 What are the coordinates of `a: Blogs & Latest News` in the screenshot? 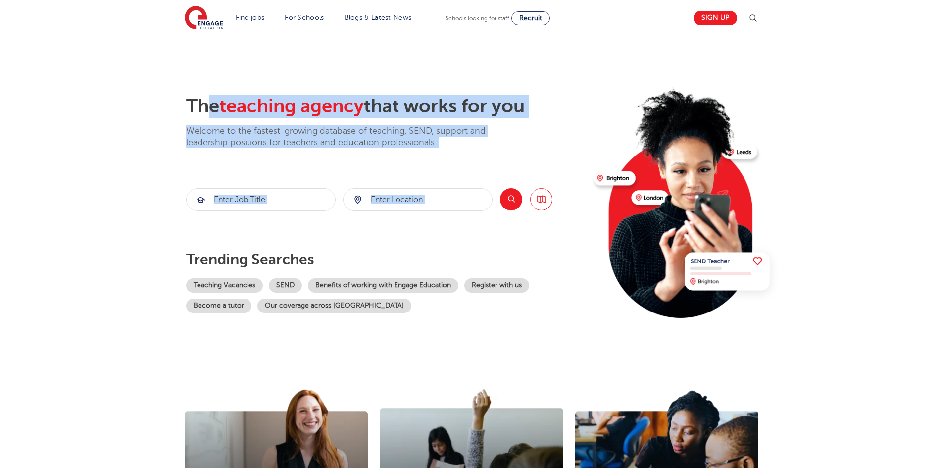 It's located at (378, 17).